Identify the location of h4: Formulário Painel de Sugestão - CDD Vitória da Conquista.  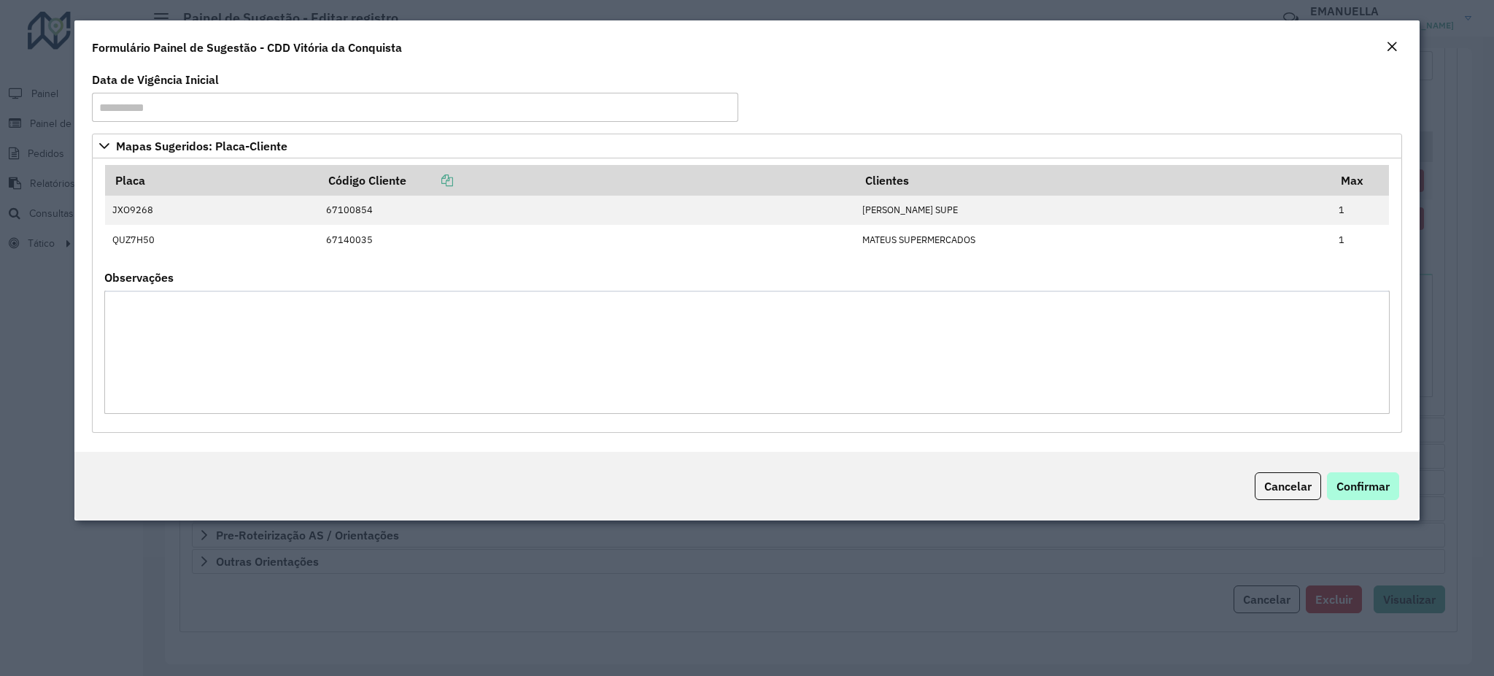
(247, 47).